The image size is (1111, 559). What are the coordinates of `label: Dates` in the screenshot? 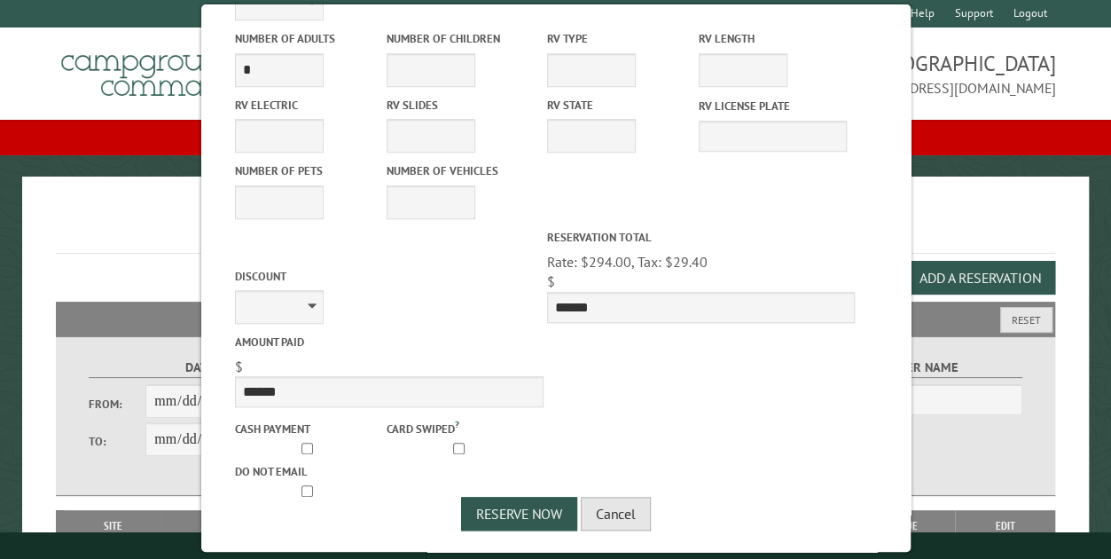 It's located at (203, 367).